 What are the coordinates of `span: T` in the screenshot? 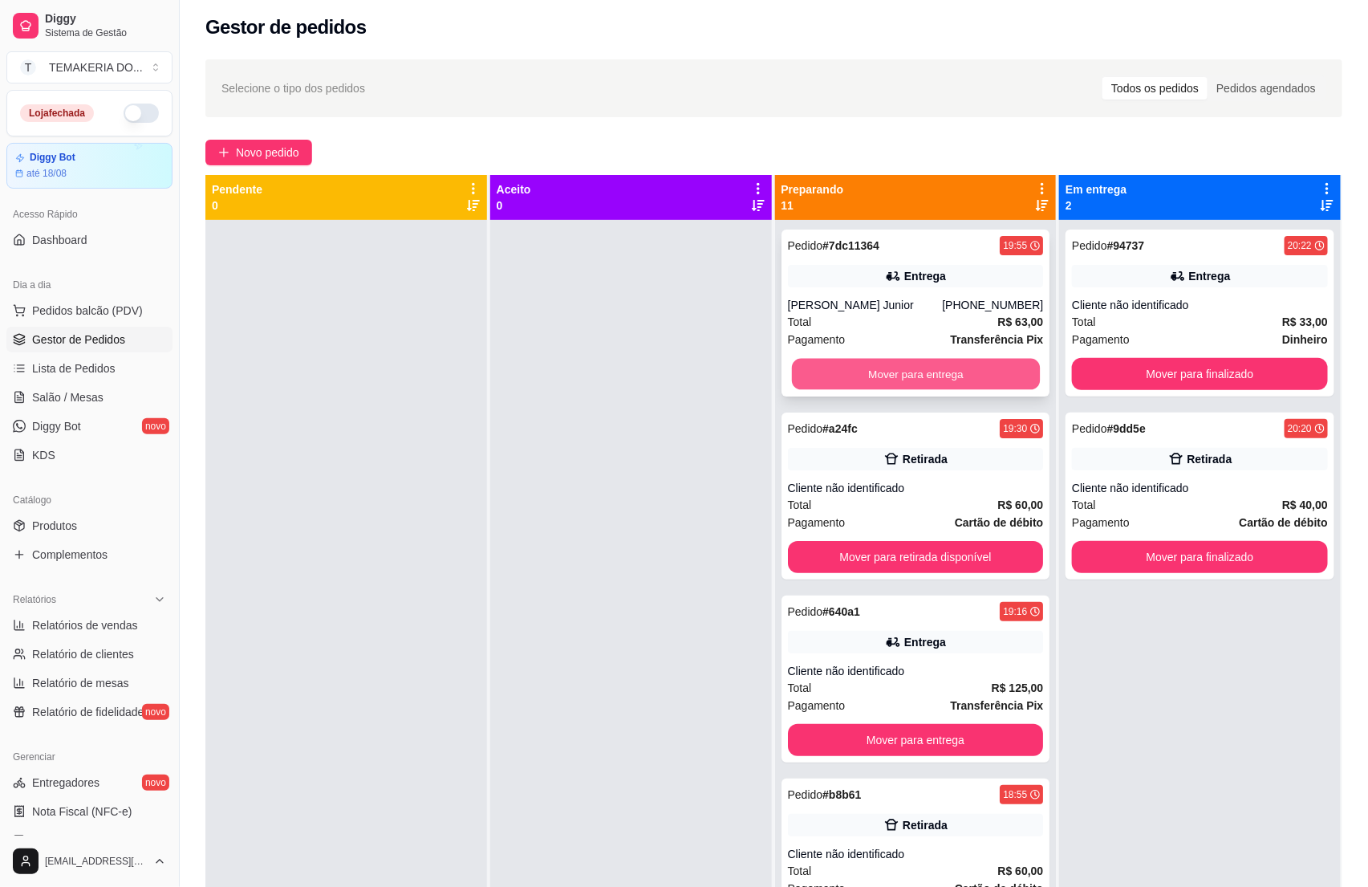 It's located at (28, 67).